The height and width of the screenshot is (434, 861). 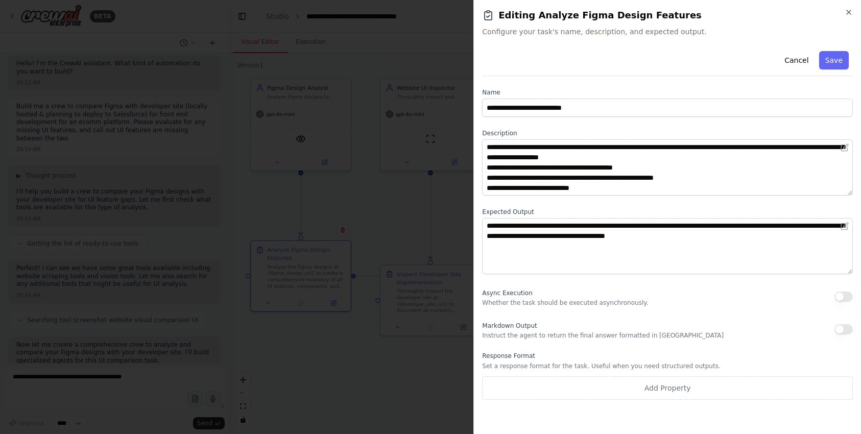 What do you see at coordinates (509, 326) in the screenshot?
I see `span: Markdown Output` at bounding box center [509, 326].